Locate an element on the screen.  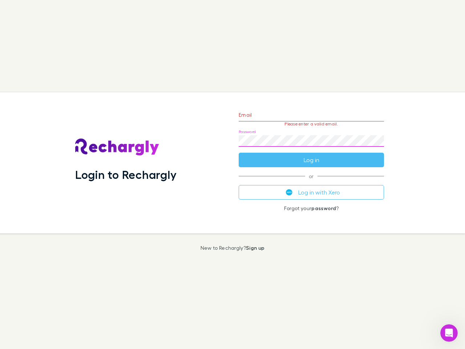
a: Sign up is located at coordinates (255, 248).